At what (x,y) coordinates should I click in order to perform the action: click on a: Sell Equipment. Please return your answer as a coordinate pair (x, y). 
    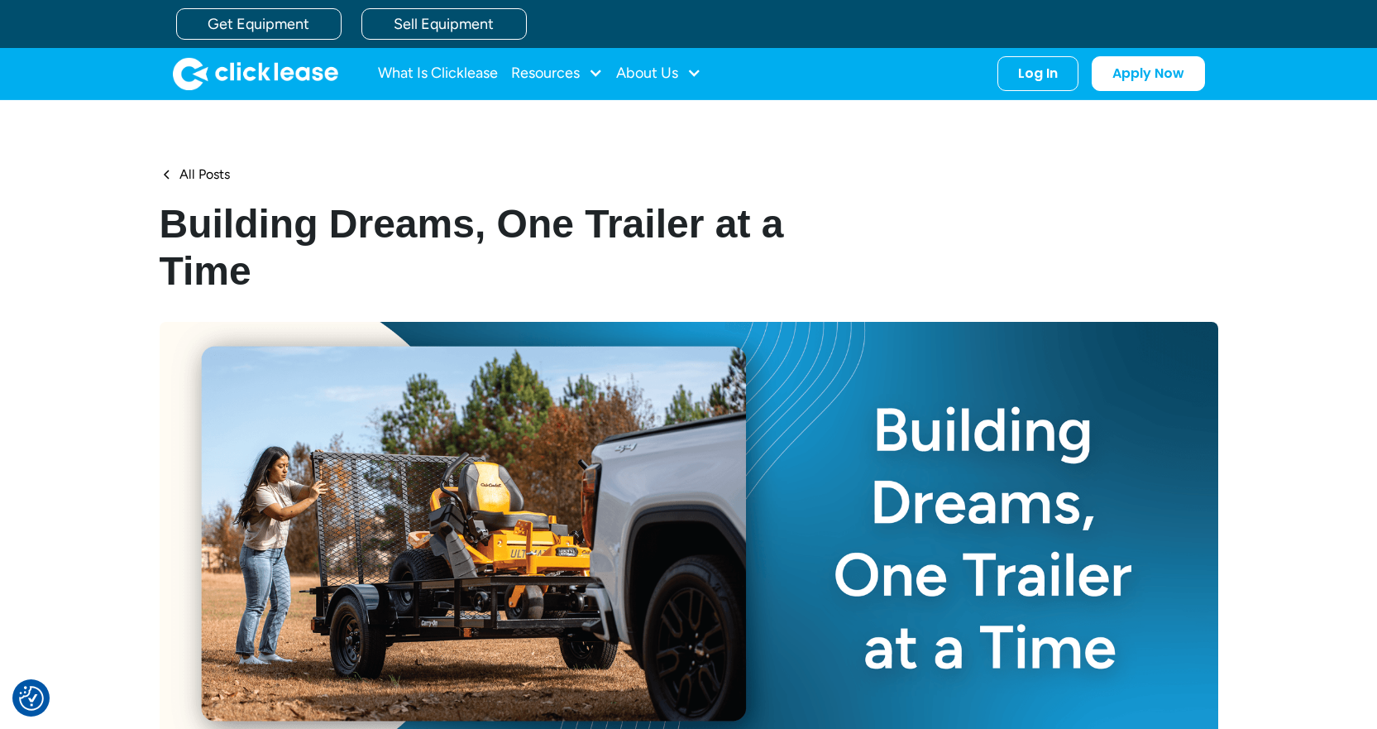
    Looking at the image, I should click on (444, 24).